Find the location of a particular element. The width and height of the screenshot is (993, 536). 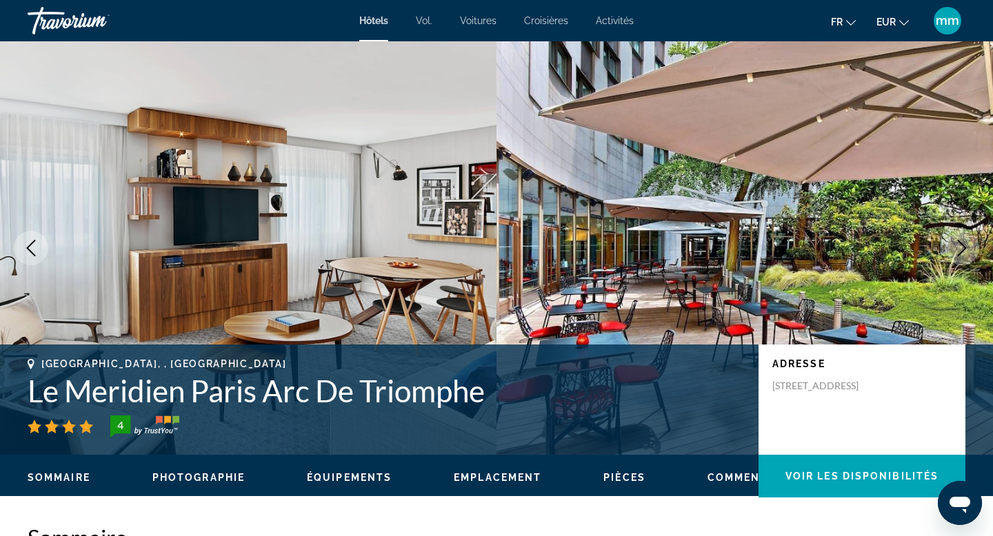

span: Équipements is located at coordinates (349, 478).